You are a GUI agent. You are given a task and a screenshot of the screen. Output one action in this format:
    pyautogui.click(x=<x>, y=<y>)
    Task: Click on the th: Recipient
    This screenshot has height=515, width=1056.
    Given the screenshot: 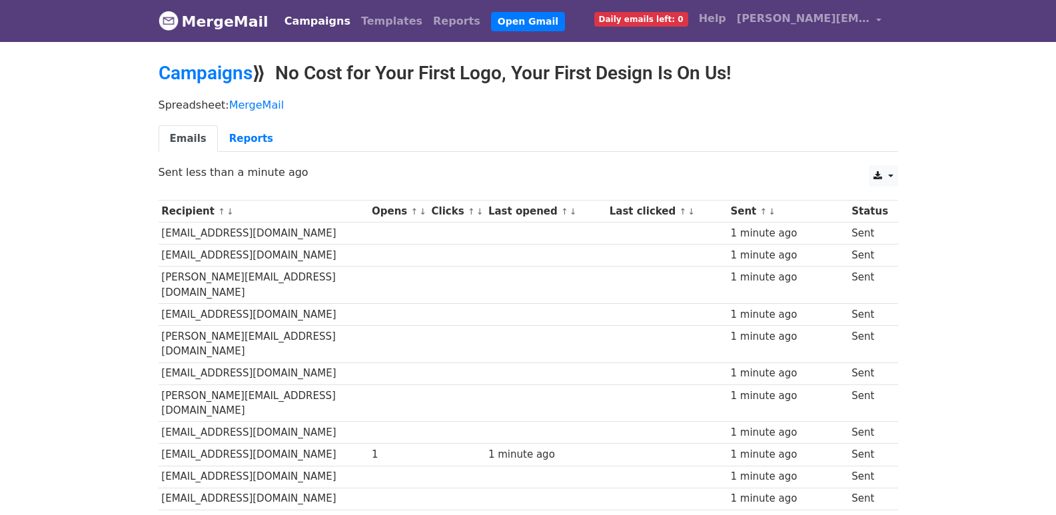 What is the action you would take?
    pyautogui.click(x=264, y=211)
    